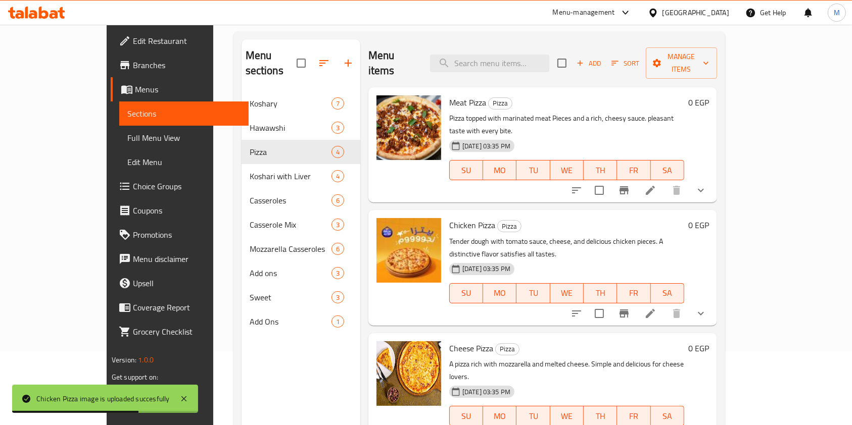  Describe the element at coordinates (301, 104) in the screenshot. I see `div: Koshary7` at that location.